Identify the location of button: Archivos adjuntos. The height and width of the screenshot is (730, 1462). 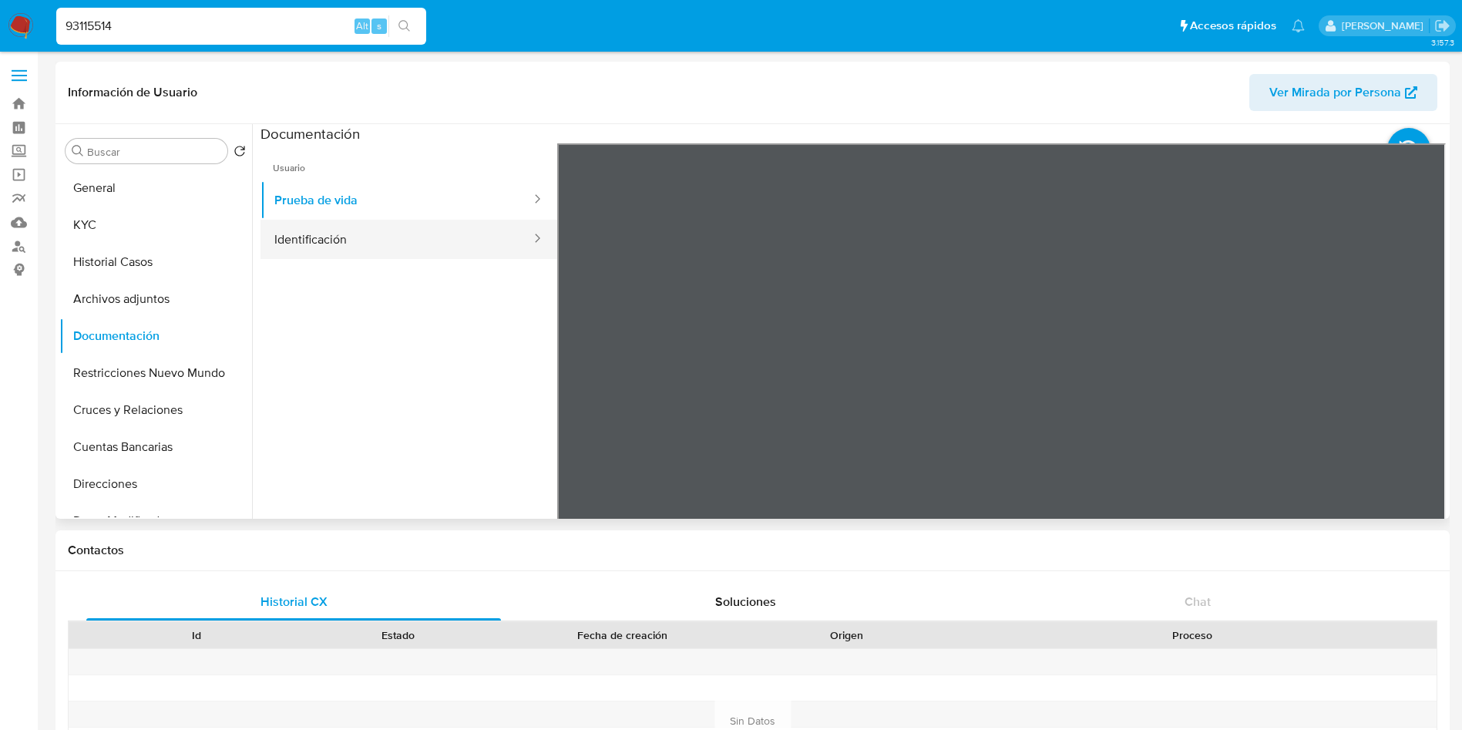
(156, 299).